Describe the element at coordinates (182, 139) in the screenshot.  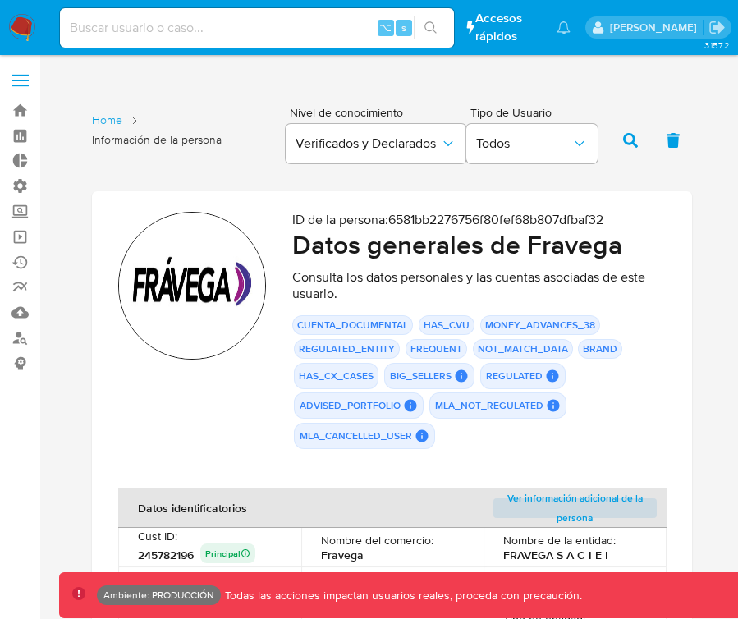
I see `nav: List of pages` at that location.